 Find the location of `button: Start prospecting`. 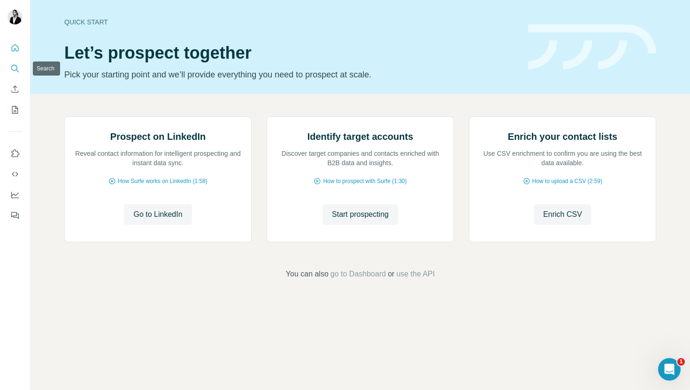

button: Start prospecting is located at coordinates (360, 214).